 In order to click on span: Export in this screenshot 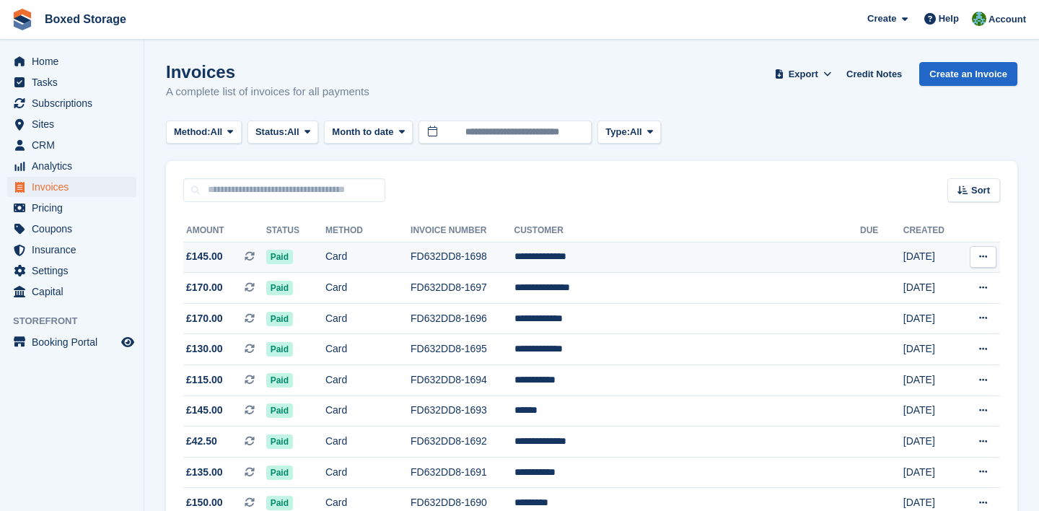, I will do `click(803, 74)`.